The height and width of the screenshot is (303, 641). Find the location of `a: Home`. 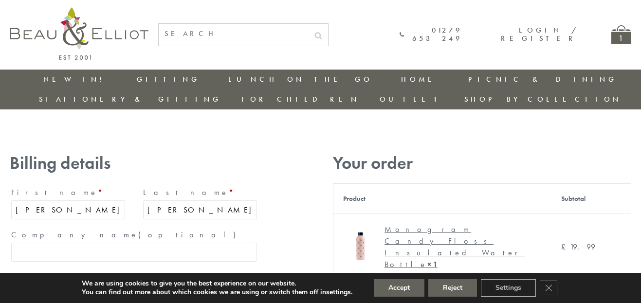

a: Home is located at coordinates (421, 79).